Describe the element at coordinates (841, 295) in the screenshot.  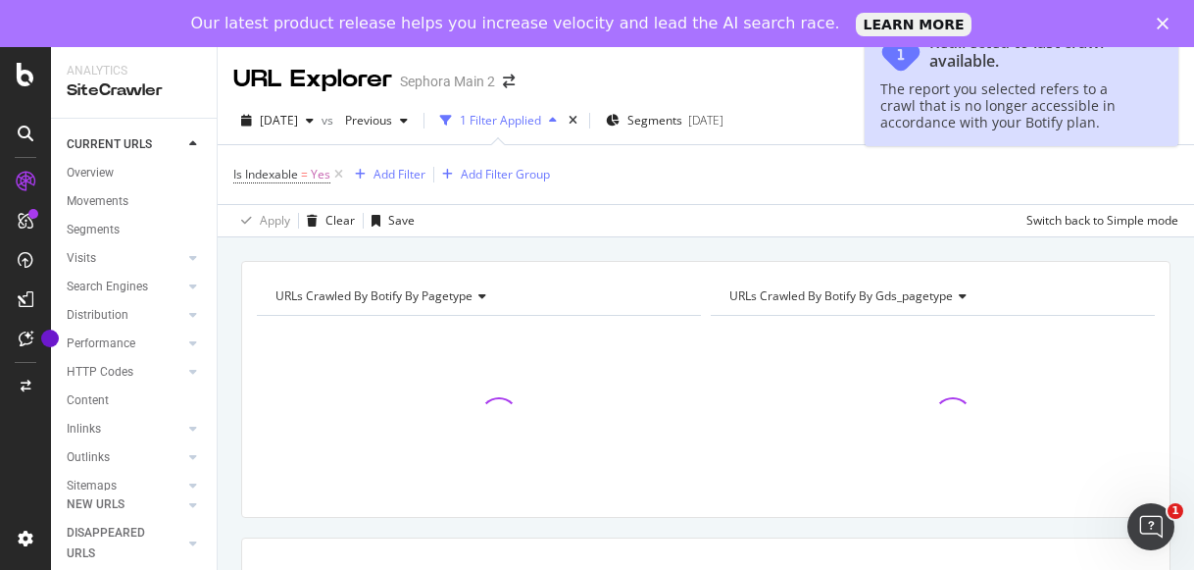
I see `span: URLs Crawled By Botify By gds_pagetype` at that location.